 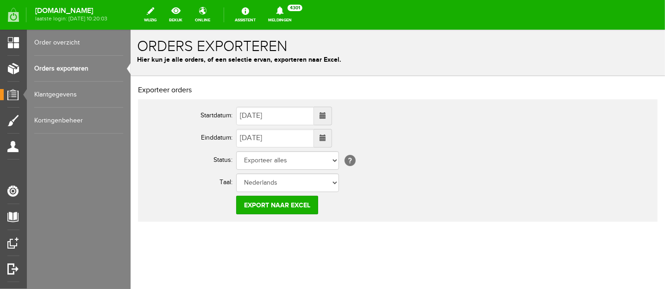 I want to click on a: Assistent, so click(x=245, y=15).